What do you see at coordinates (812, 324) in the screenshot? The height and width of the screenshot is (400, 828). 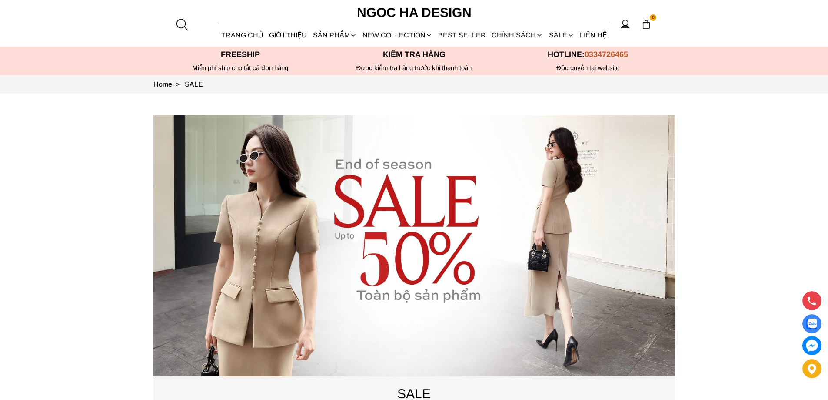 I see `img: Display image` at bounding box center [812, 324].